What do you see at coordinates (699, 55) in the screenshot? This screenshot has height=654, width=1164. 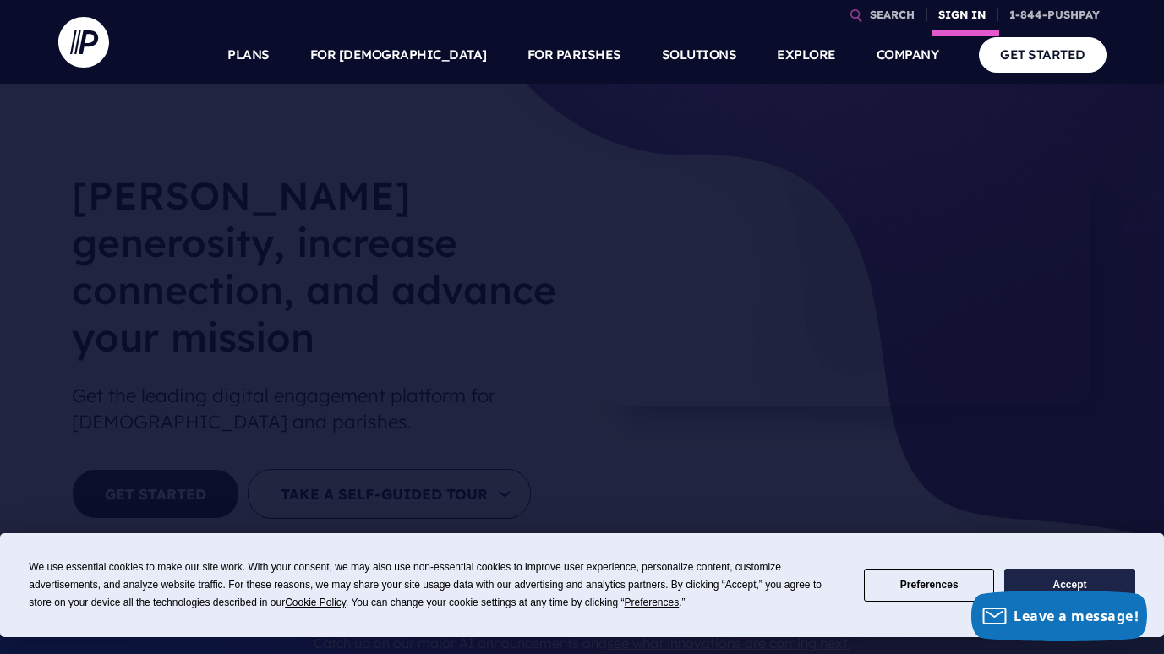 I see `a: SOLUTIONS` at bounding box center [699, 55].